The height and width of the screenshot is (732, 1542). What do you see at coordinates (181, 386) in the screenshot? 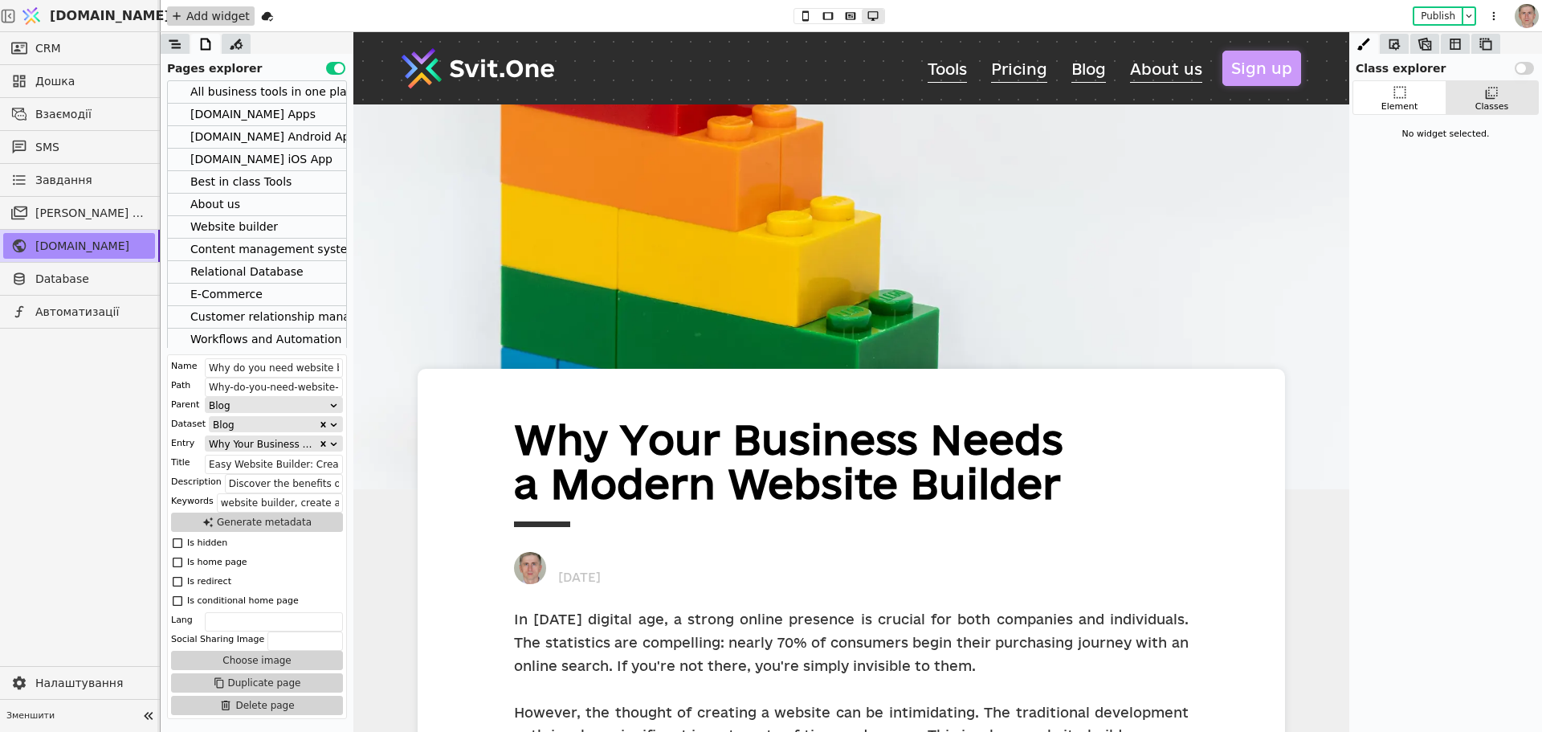
I see `div: Path` at bounding box center [181, 386].